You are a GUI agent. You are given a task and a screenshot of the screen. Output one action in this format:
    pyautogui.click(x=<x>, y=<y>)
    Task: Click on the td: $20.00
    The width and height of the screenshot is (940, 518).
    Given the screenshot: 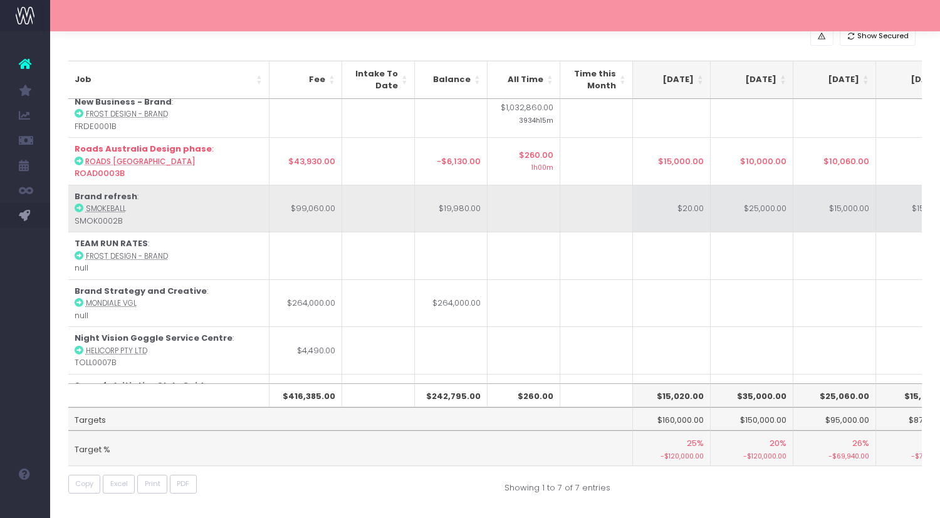 What is the action you would take?
    pyautogui.click(x=669, y=209)
    